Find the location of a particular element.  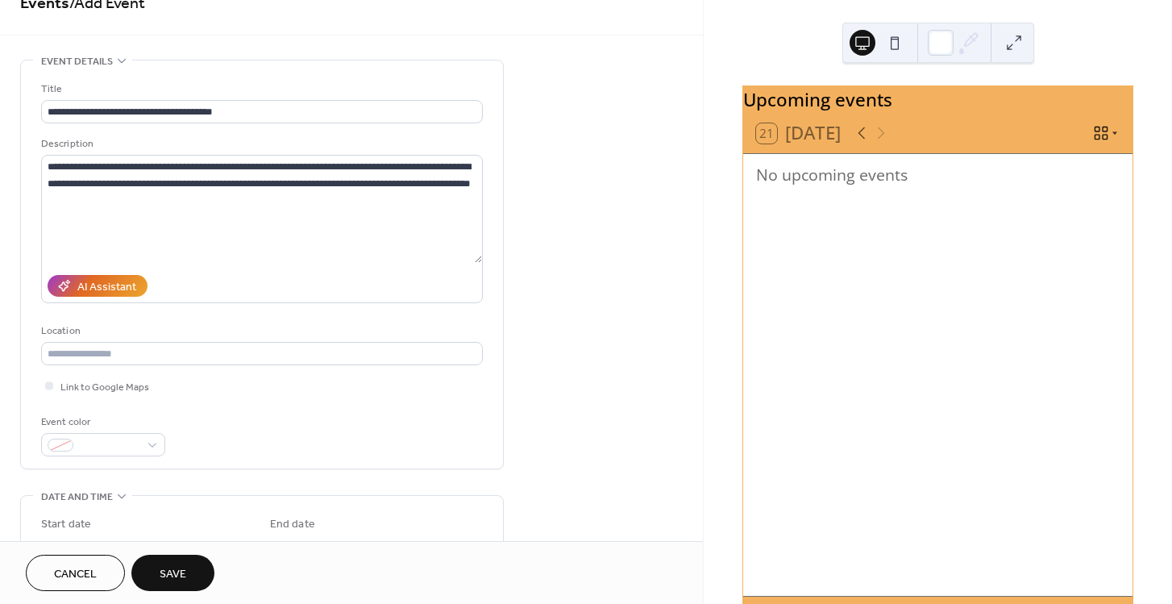

div: Upcoming events is located at coordinates (937, 100).